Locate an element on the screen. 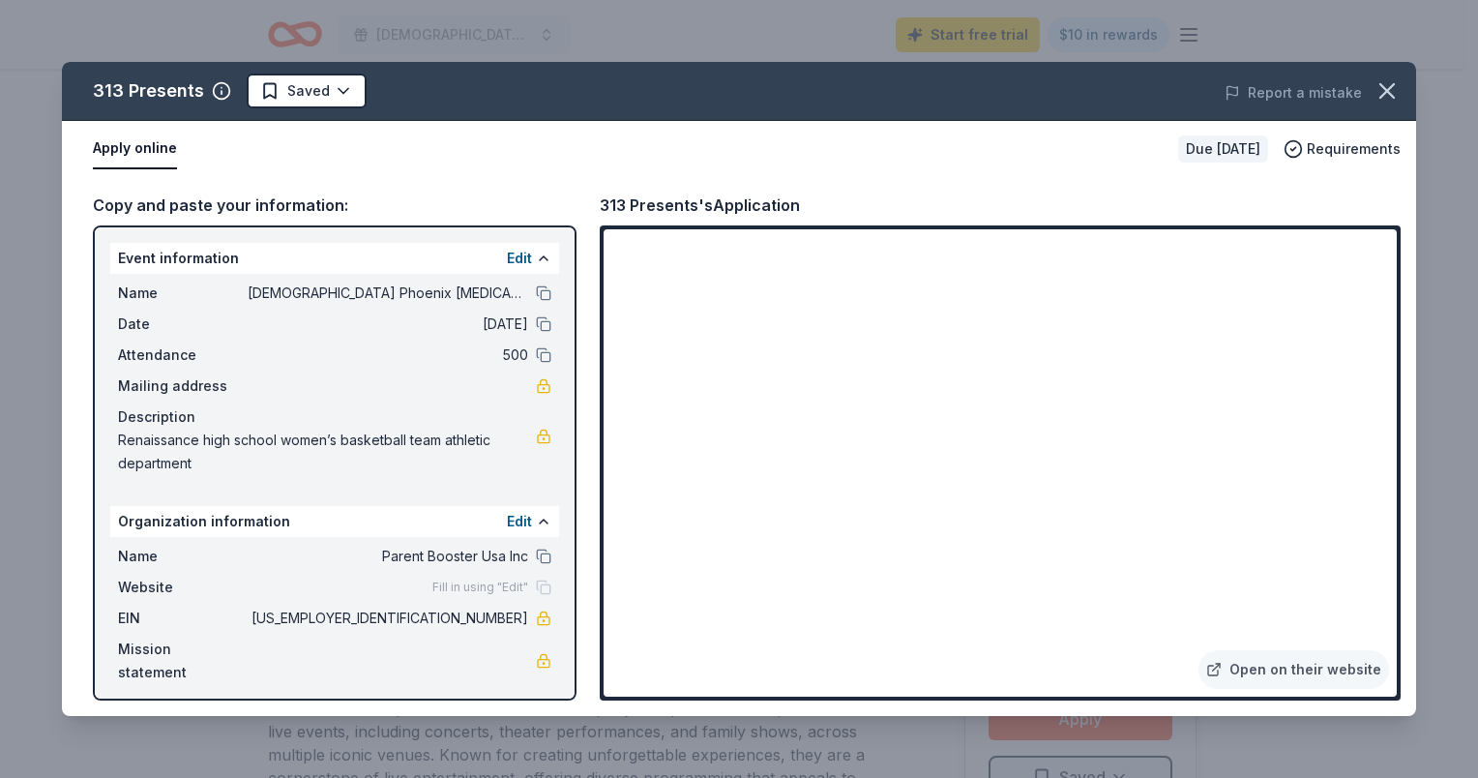 This screenshot has height=778, width=1478. span: Mailing address is located at coordinates (183, 386).